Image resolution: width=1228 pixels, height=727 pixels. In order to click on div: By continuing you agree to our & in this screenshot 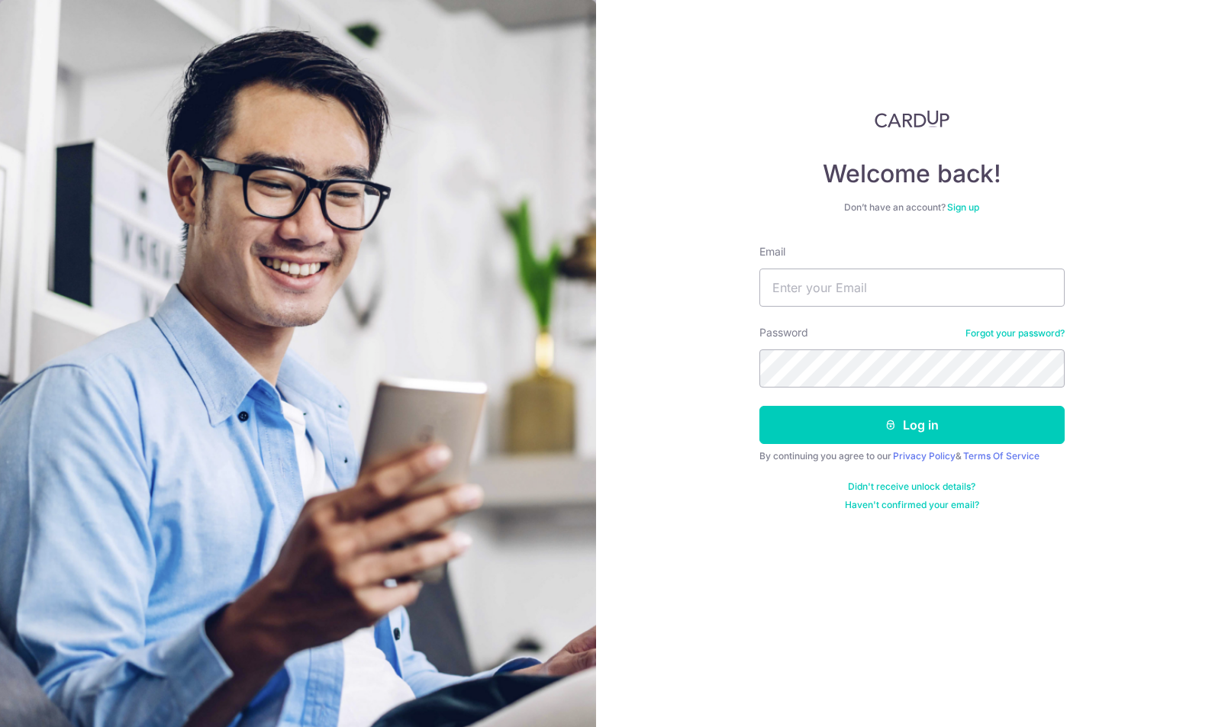, I will do `click(912, 456)`.